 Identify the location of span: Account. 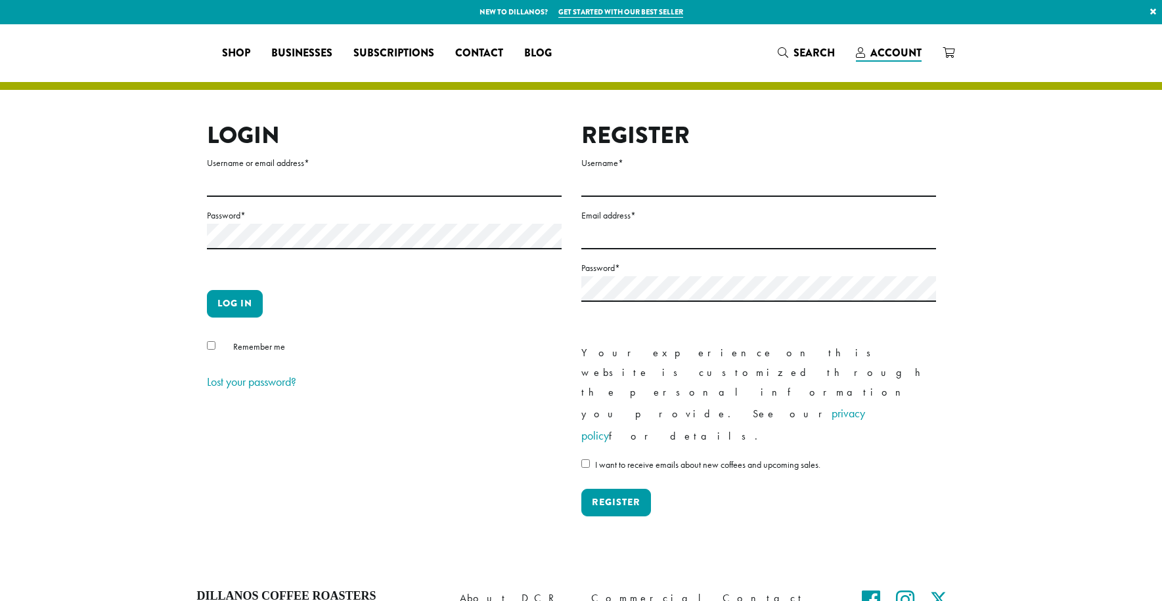
(896, 53).